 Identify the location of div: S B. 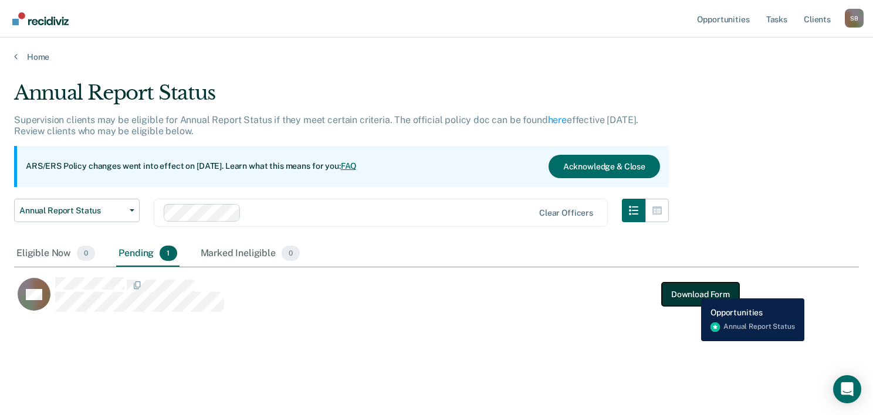
(854, 18).